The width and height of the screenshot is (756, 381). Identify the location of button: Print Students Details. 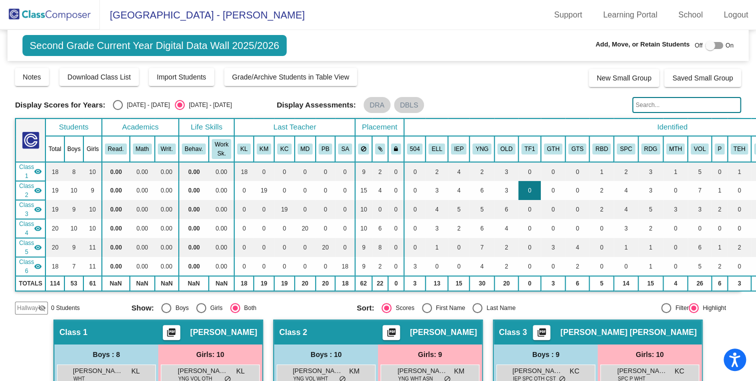
(171, 332).